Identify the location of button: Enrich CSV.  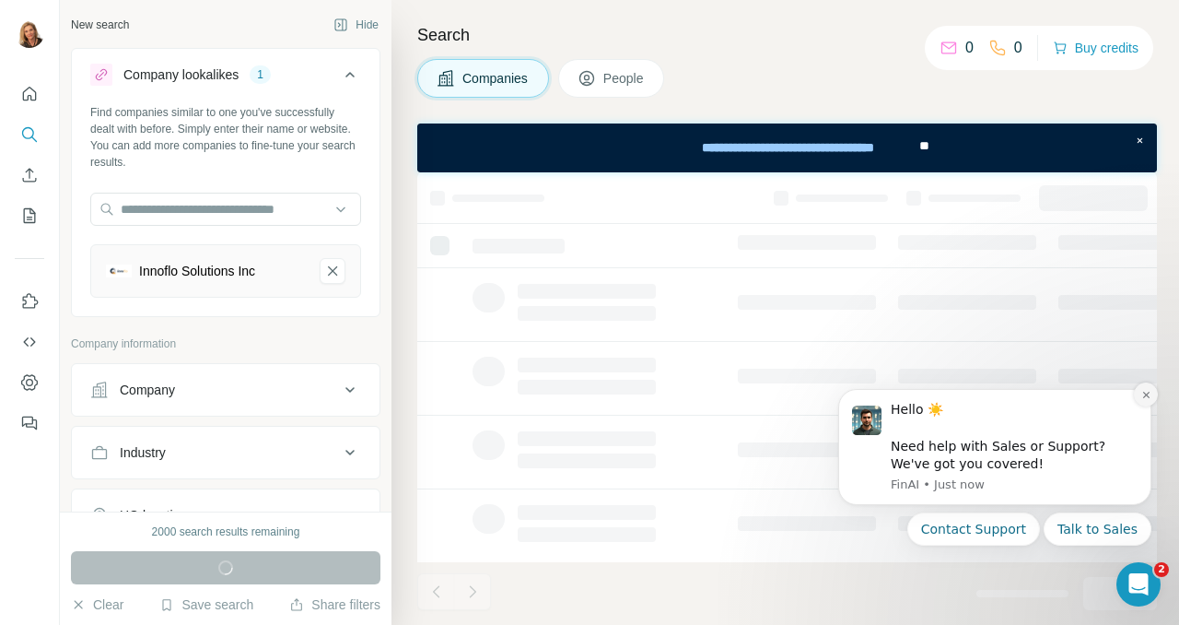
(29, 175).